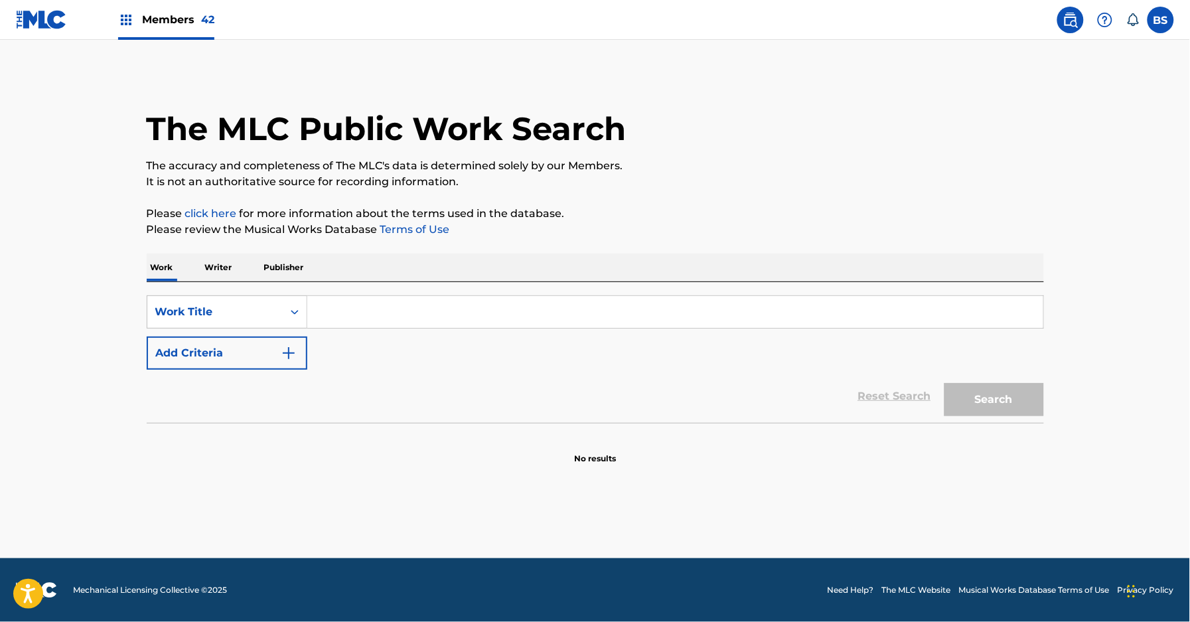  Describe the element at coordinates (284, 267) in the screenshot. I see `p: Publisher` at that location.